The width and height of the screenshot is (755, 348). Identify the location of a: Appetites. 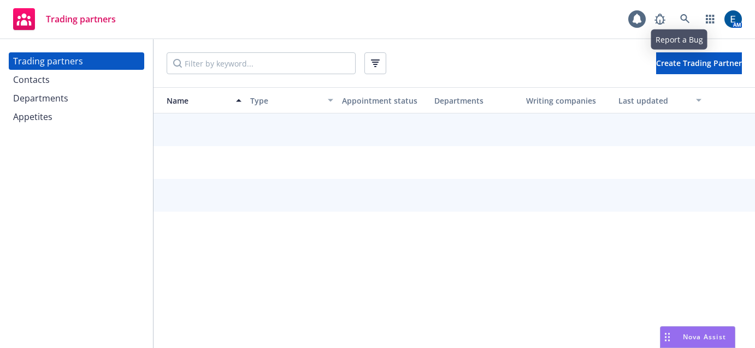
(76, 117).